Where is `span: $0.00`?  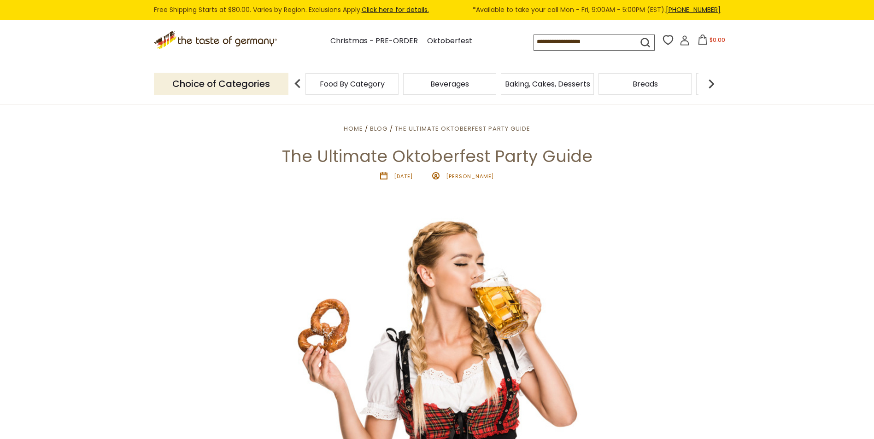
span: $0.00 is located at coordinates (717, 40).